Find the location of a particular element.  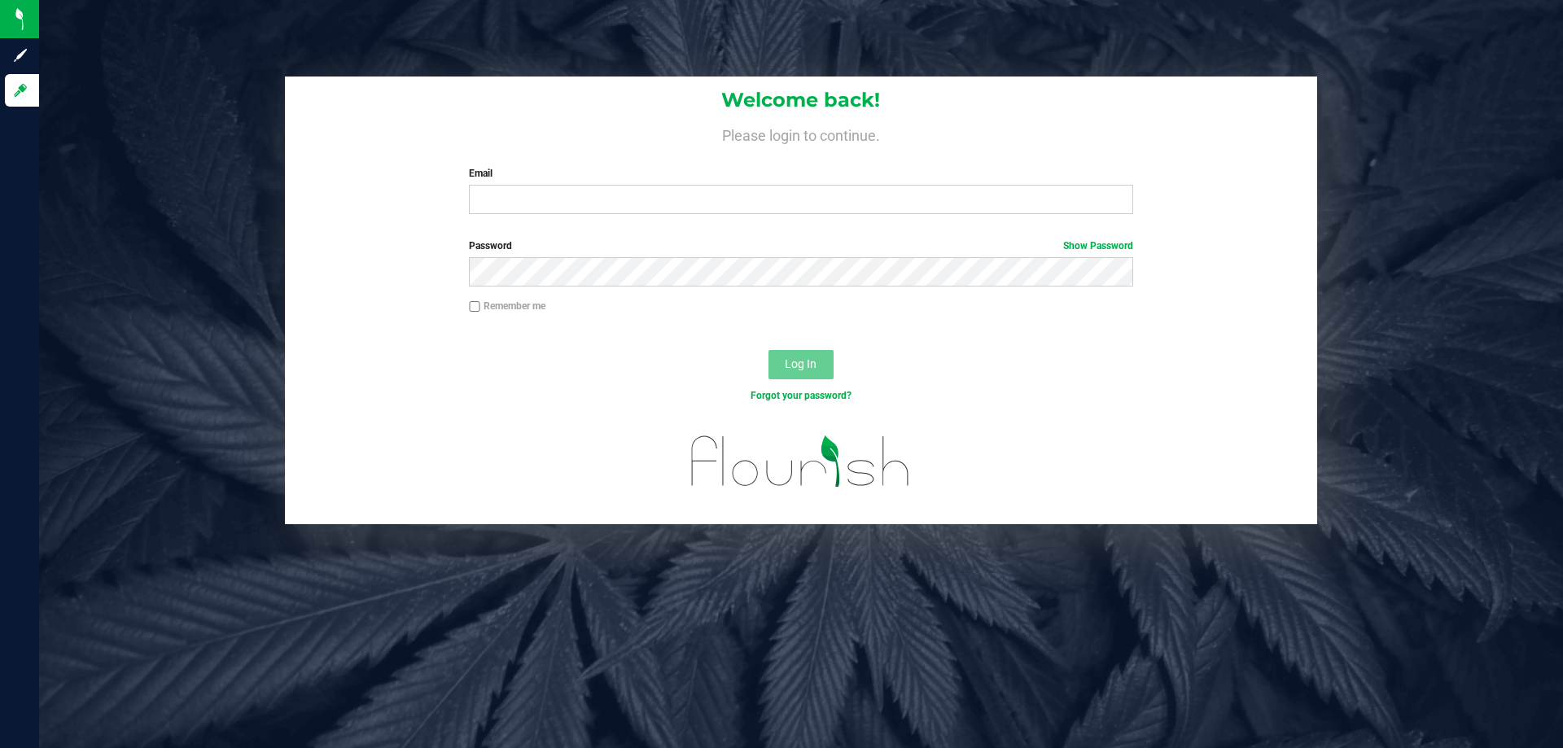

a: Show Password is located at coordinates (1098, 246).